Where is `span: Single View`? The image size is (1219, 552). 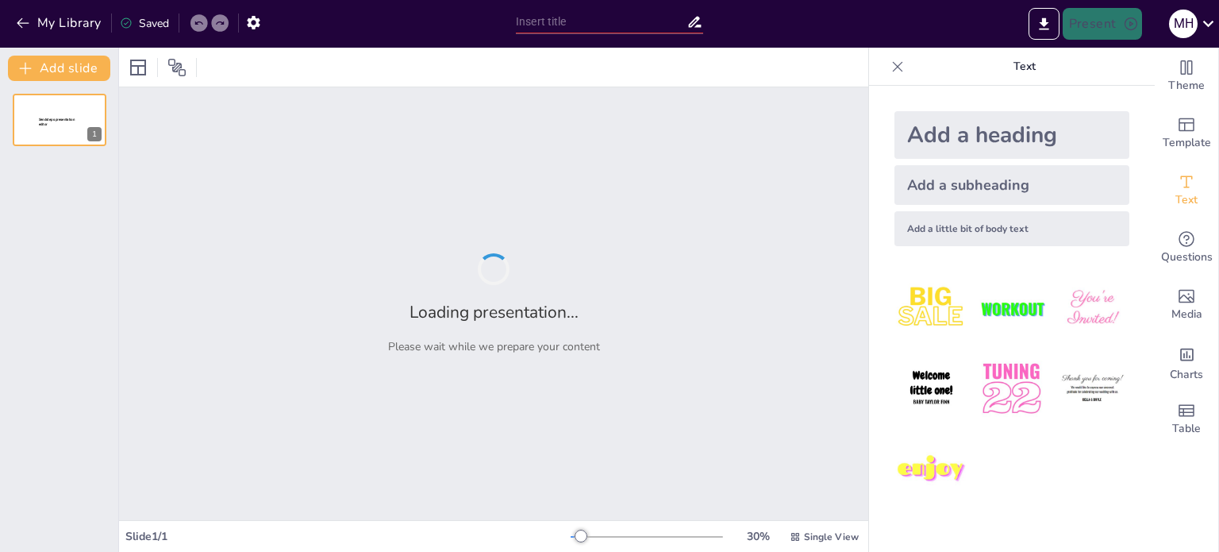
span: Single View is located at coordinates (831, 537).